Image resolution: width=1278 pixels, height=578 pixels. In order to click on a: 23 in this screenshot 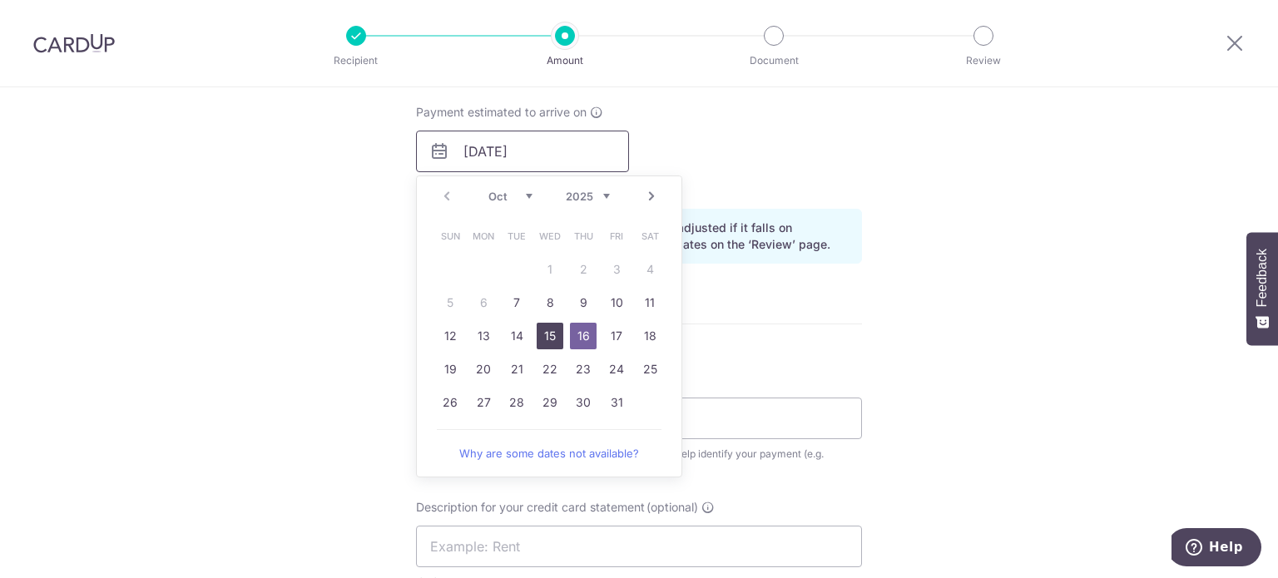, I will do `click(583, 369)`.